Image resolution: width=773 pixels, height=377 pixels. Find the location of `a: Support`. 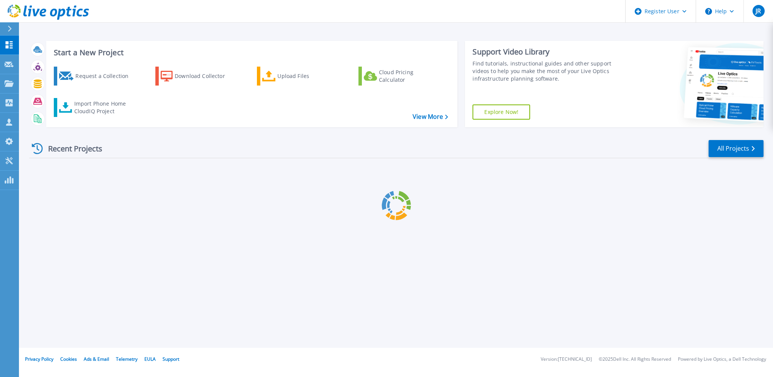

a: Support is located at coordinates (171, 359).